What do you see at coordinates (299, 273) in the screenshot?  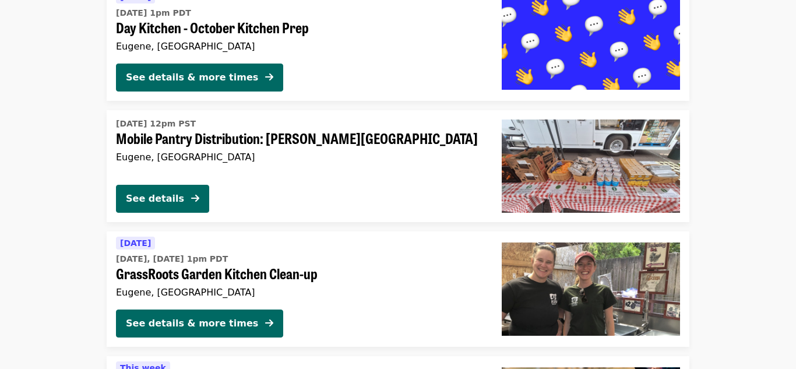 I see `span: GrassRoots Garden Kitchen Clean-up` at bounding box center [299, 273].